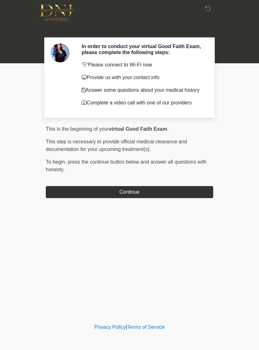 This screenshot has width=259, height=350. Describe the element at coordinates (56, 13) in the screenshot. I see `img: DNJ Med Boutique Logo` at that location.